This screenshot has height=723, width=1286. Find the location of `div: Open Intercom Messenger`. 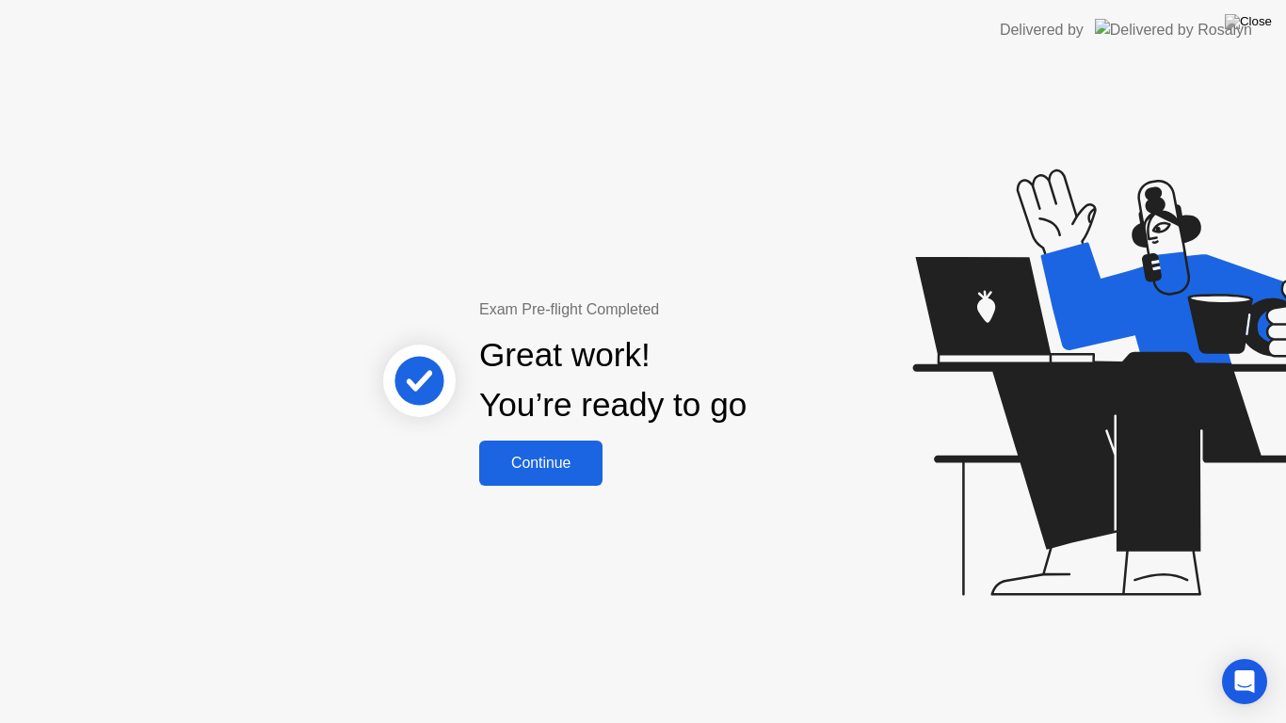

div: Open Intercom Messenger is located at coordinates (1245, 682).